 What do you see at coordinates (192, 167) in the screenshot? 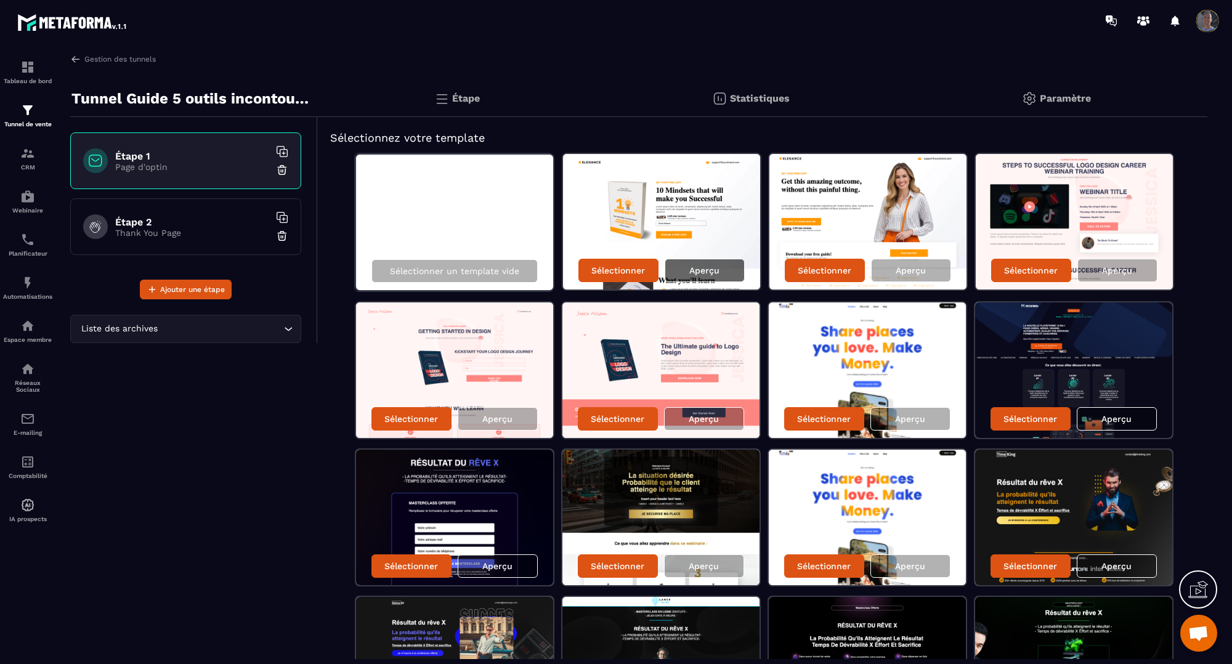
I see `p: Page d'optin` at bounding box center [192, 167].